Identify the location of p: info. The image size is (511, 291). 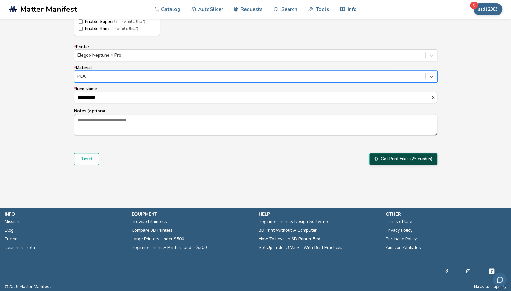
(65, 214).